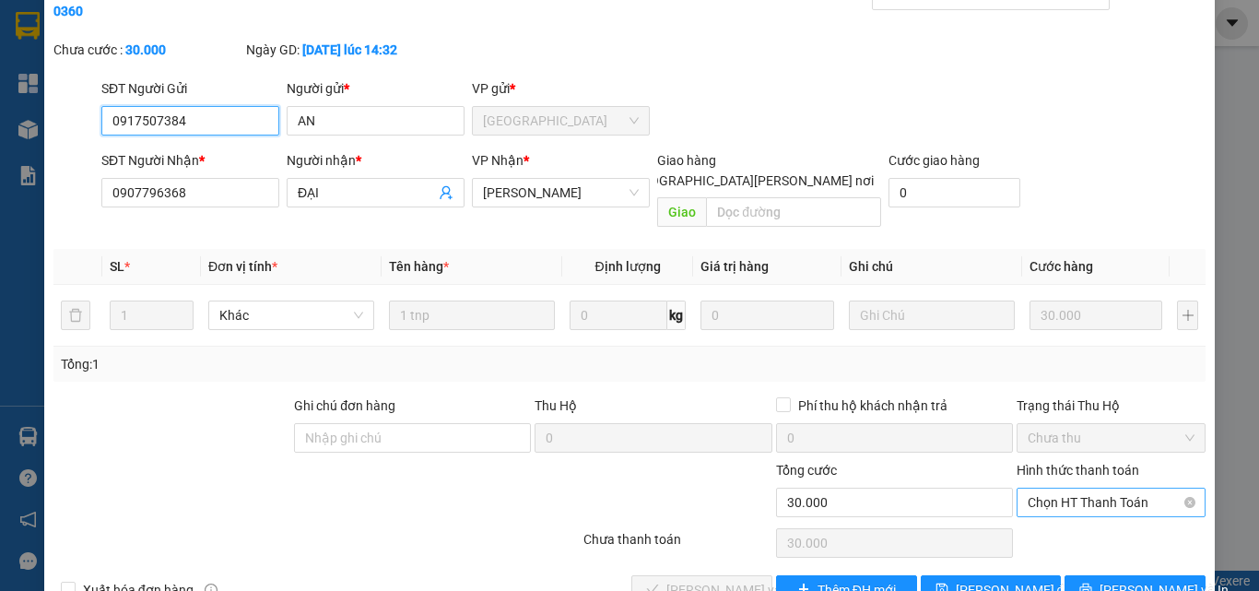 This screenshot has width=1259, height=591. I want to click on span: Khác, so click(291, 315).